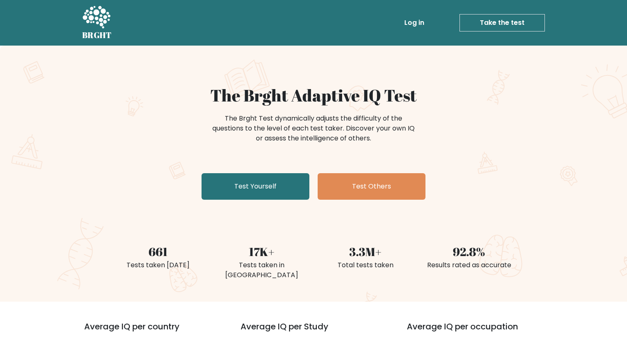  I want to click on div: The Brght Test dynamically adjusts the difficulty of the questions to the level of each test take..., so click(313, 129).